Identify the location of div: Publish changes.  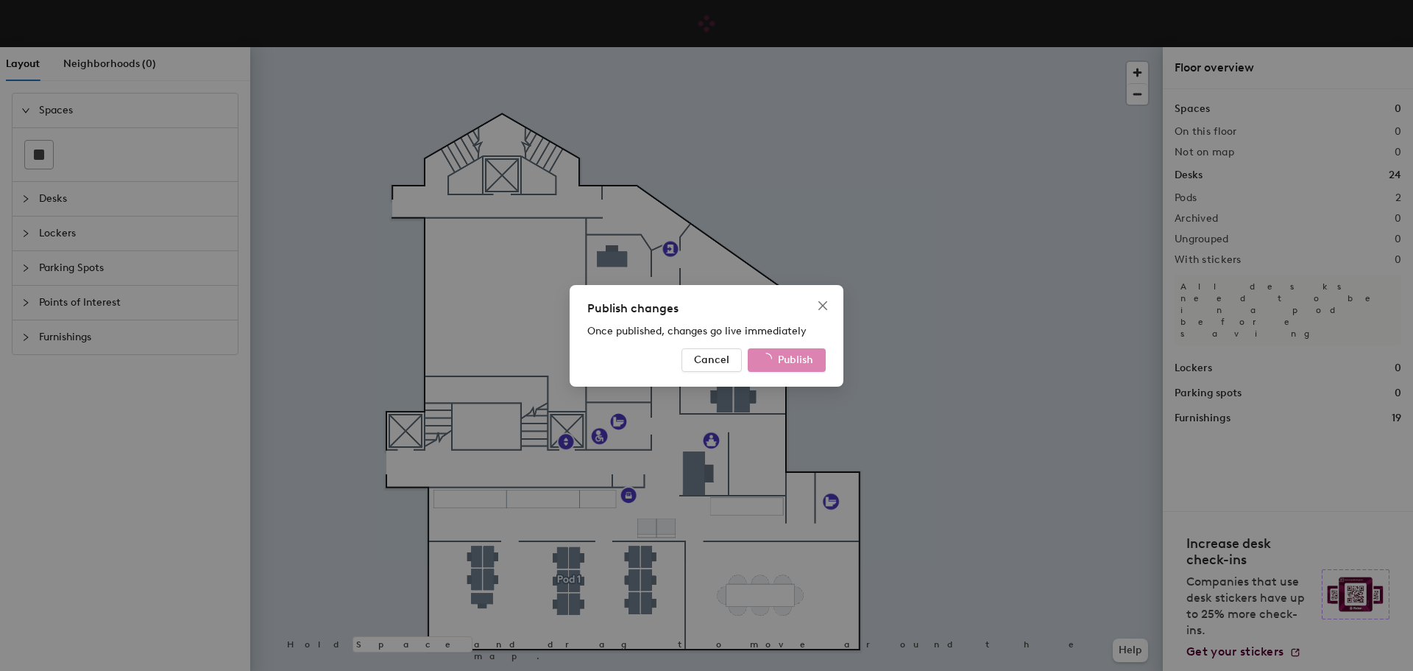
(707, 308).